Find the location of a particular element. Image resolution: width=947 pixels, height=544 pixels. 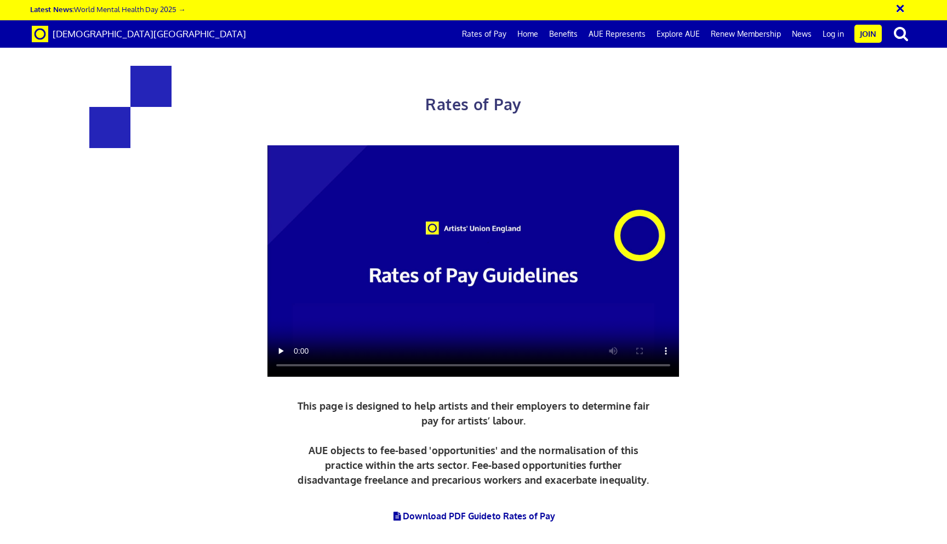

a: Join is located at coordinates (868, 33).